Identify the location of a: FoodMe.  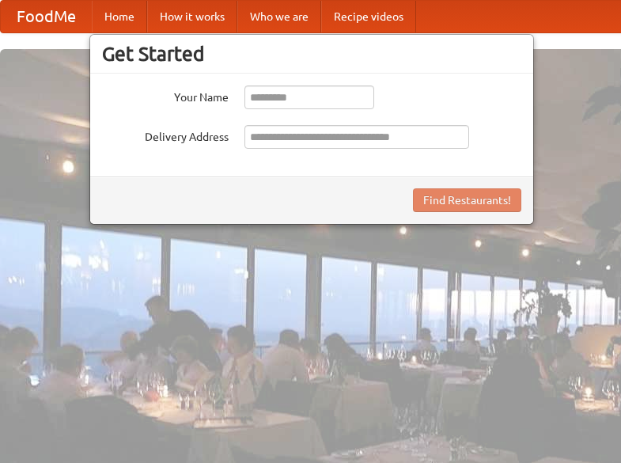
(46, 17).